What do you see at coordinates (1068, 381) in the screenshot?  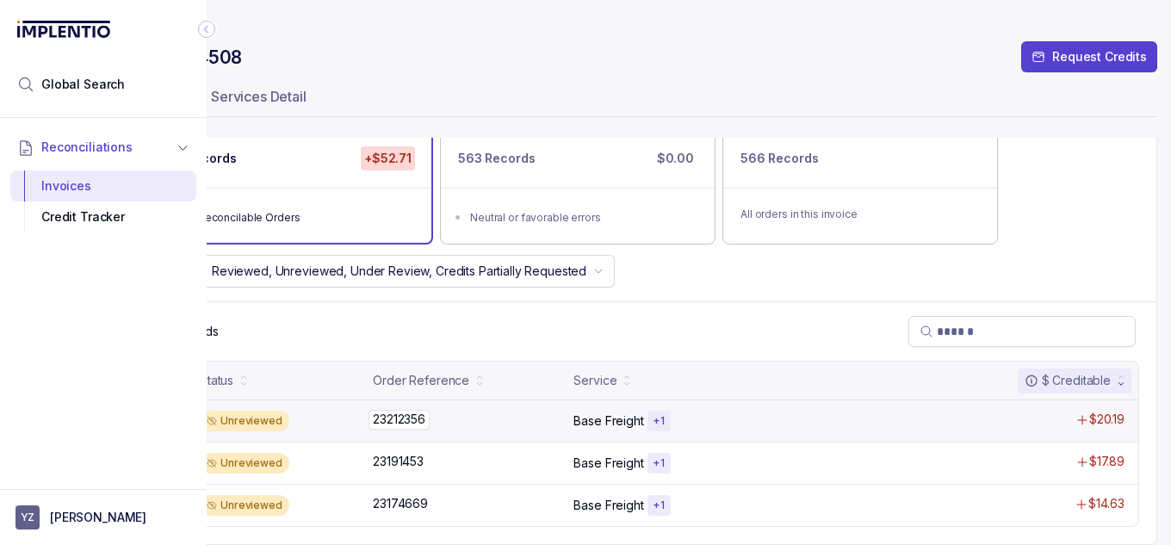 I see `div: $ Creditable` at bounding box center [1068, 381].